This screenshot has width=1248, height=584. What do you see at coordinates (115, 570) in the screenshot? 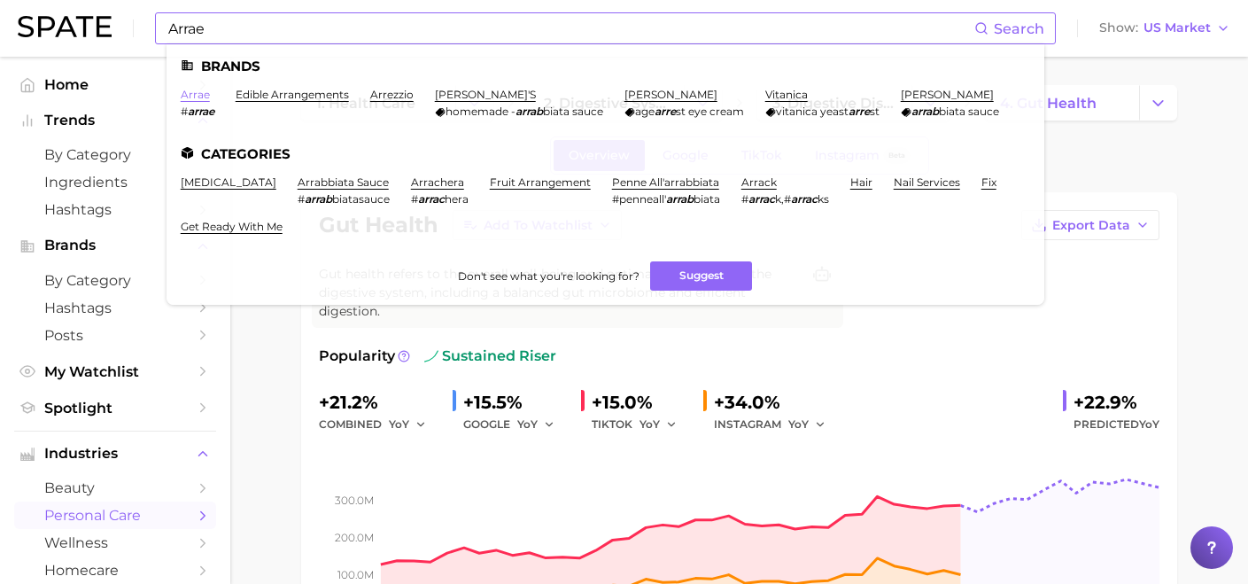
I see `span: homecare` at bounding box center [115, 570].